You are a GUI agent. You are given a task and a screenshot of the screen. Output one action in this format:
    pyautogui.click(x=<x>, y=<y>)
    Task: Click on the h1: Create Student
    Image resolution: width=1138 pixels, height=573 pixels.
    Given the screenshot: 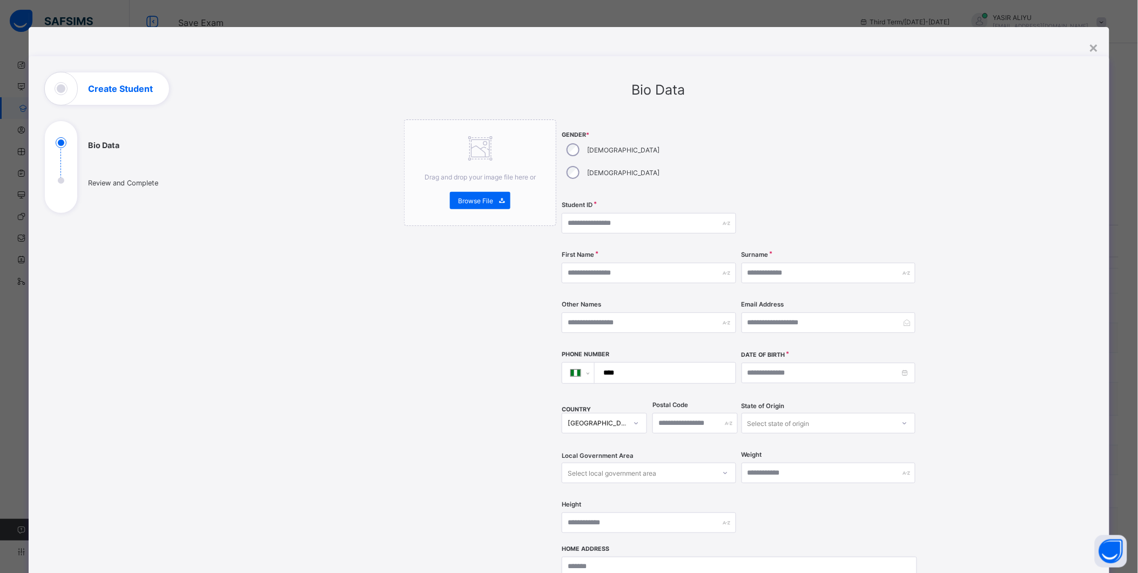 What is the action you would take?
    pyautogui.click(x=120, y=89)
    